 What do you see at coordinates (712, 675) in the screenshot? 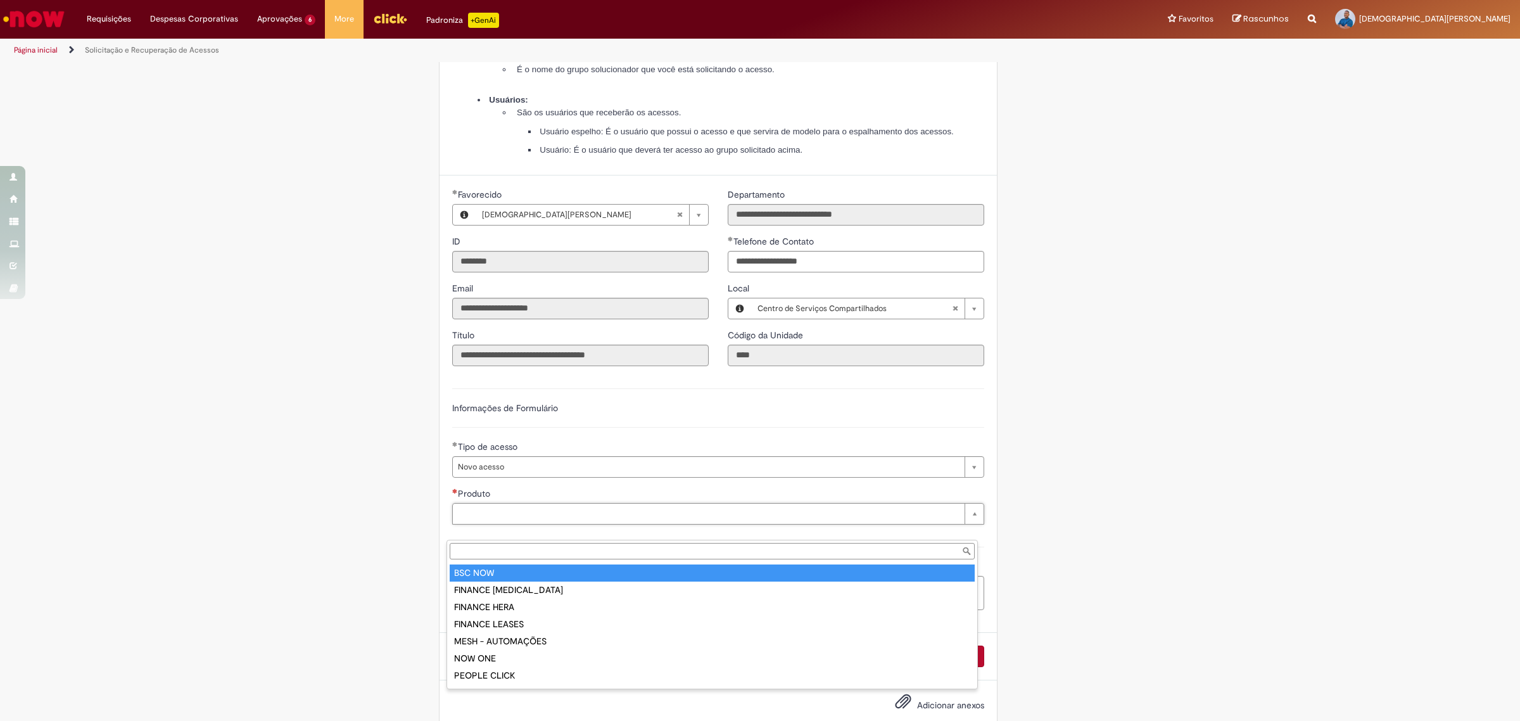
I see `div: PEOPLE CLICK` at bounding box center [712, 675].